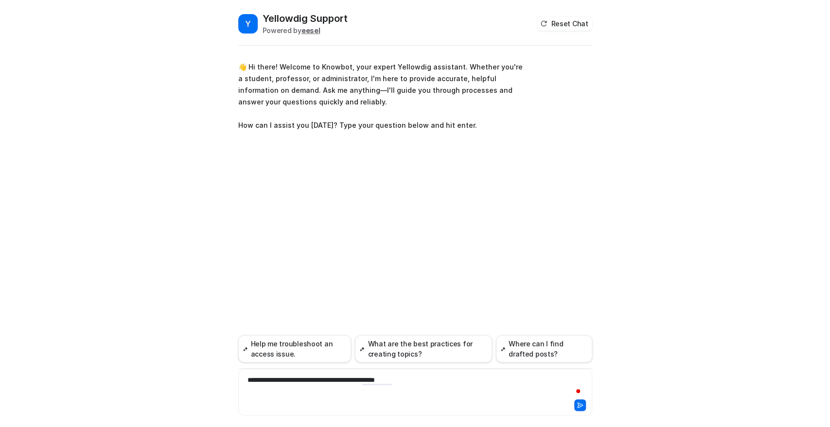 The height and width of the screenshot is (427, 830). Describe the element at coordinates (248, 24) in the screenshot. I see `span: Y` at that location.